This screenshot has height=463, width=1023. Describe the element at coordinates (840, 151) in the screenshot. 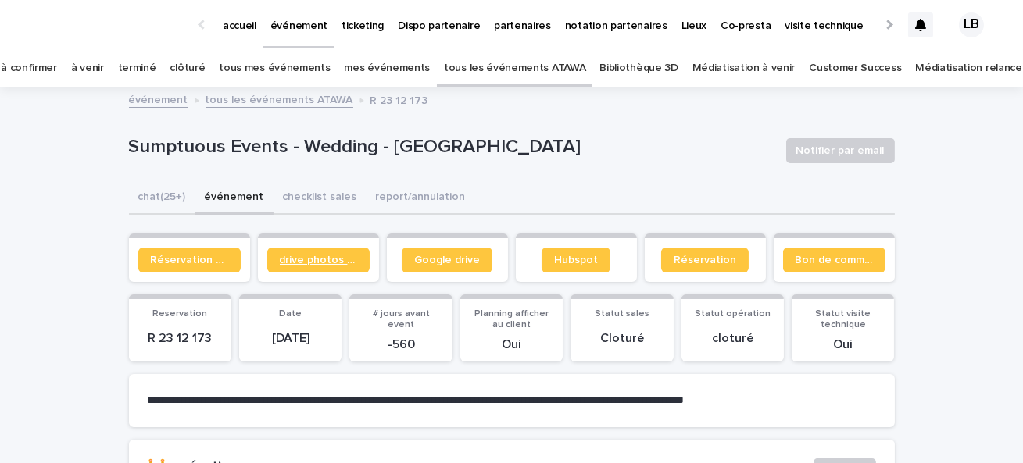

I see `button: Notifier par email` at that location.